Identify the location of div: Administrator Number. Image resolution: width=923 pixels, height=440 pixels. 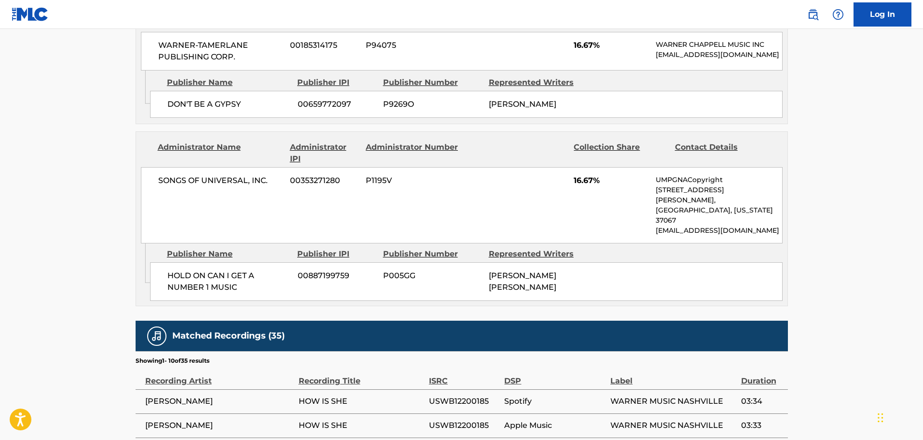
(413, 153).